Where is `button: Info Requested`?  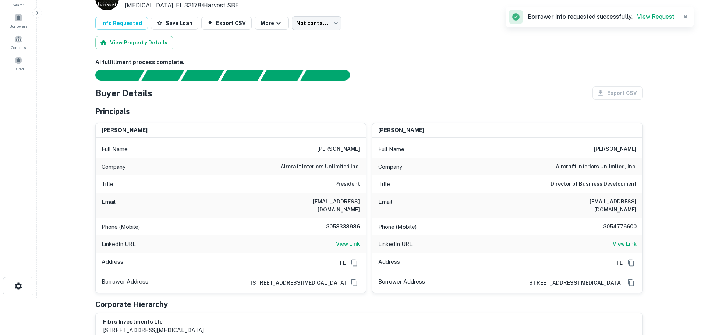
button: Info Requested is located at coordinates (121, 23).